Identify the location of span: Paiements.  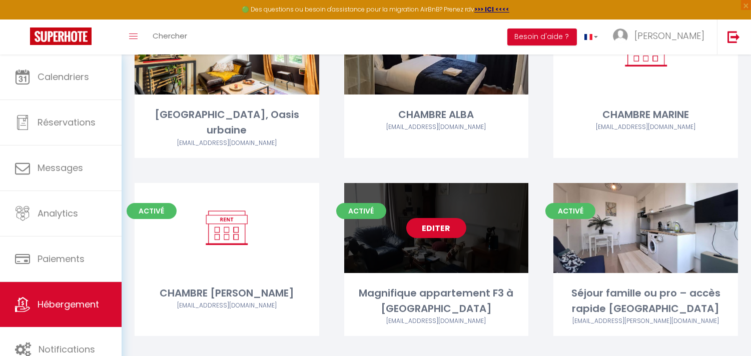
(61, 259).